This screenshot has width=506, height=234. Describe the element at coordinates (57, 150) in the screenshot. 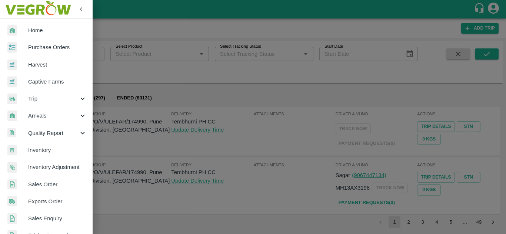

I see `span: Inventory` at that location.